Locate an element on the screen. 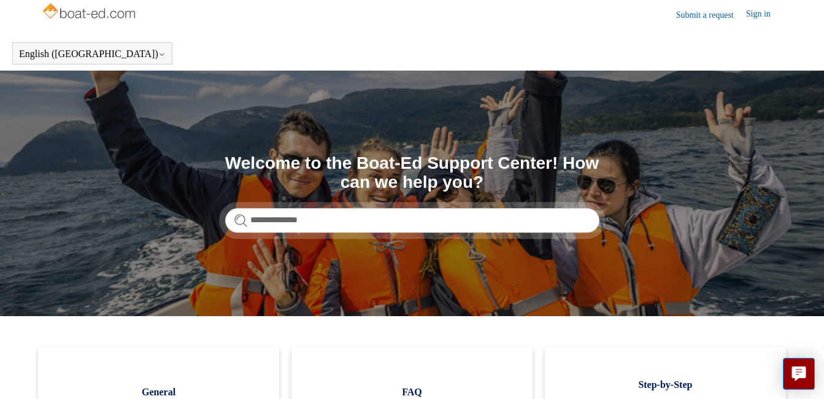 This screenshot has width=824, height=399. span: Step-by-Step is located at coordinates (665, 385).